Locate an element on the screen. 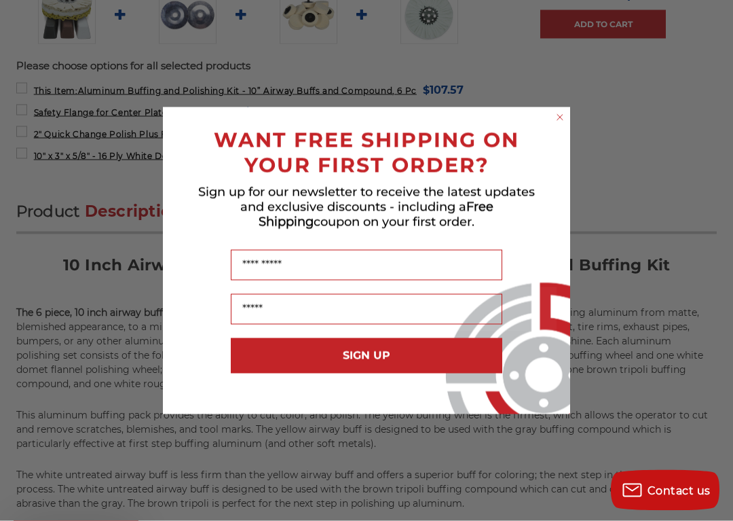  span: WANT FREE SHIPPING ON YOUR FIRST ORDER? is located at coordinates (367, 153).